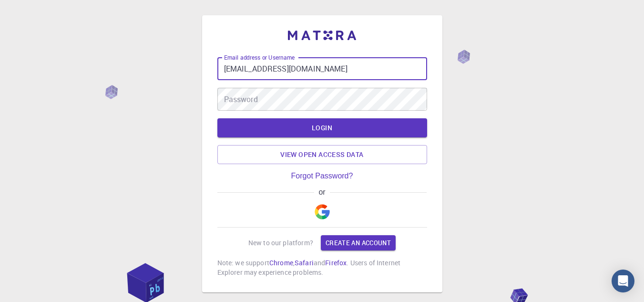  What do you see at coordinates (322, 212) in the screenshot?
I see `img: Google` at bounding box center [322, 212].